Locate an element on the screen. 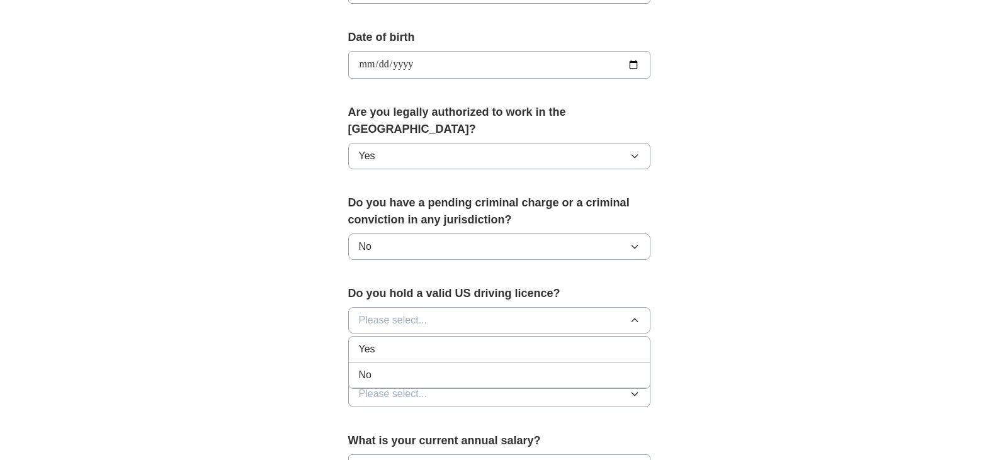 The width and height of the screenshot is (998, 460). label: Date of birth is located at coordinates (499, 37).